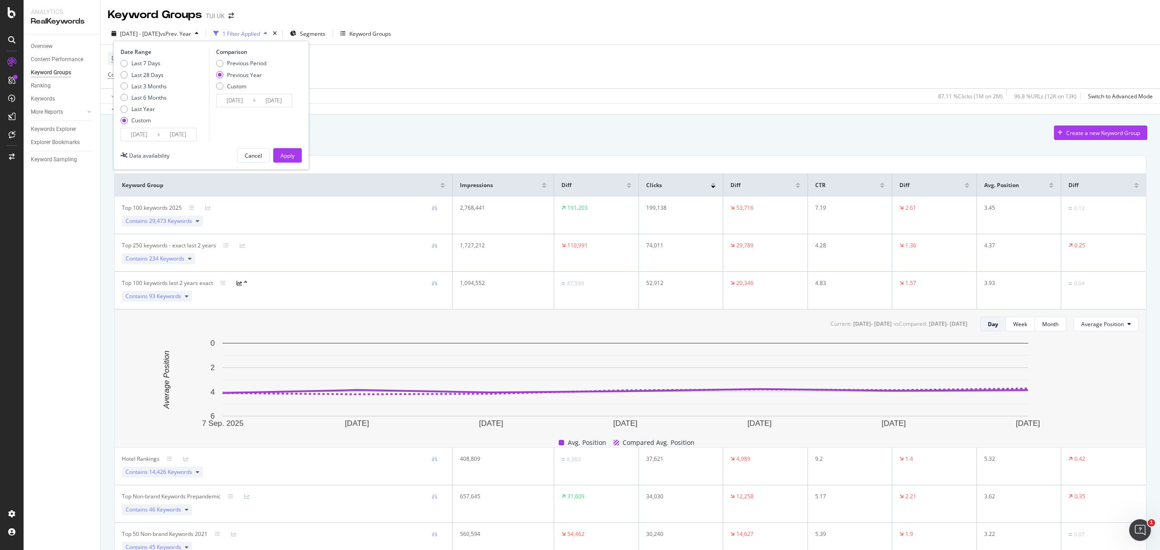 The width and height of the screenshot is (1160, 550). I want to click on div: 37,621, so click(678, 459).